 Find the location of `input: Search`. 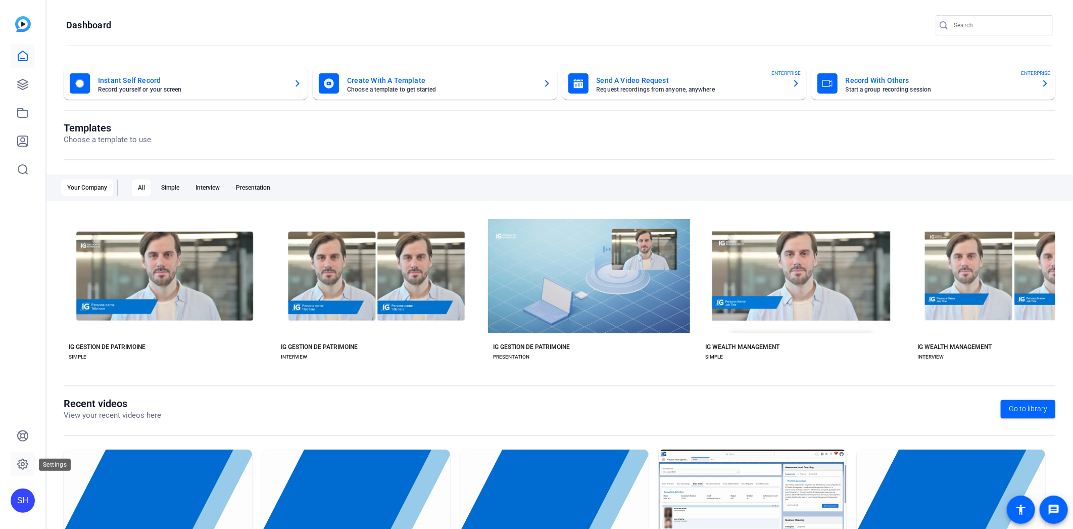

input: Search is located at coordinates (999, 25).